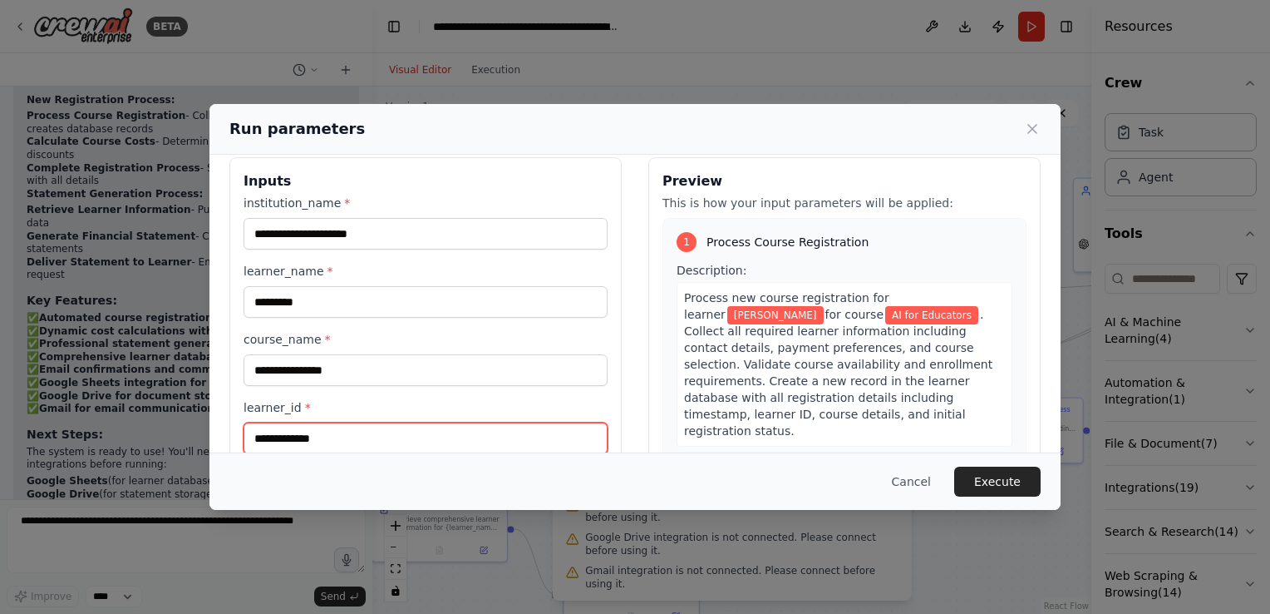 The height and width of the screenshot is (614, 1270). Describe the element at coordinates (426, 203) in the screenshot. I see `label: institution_name` at that location.